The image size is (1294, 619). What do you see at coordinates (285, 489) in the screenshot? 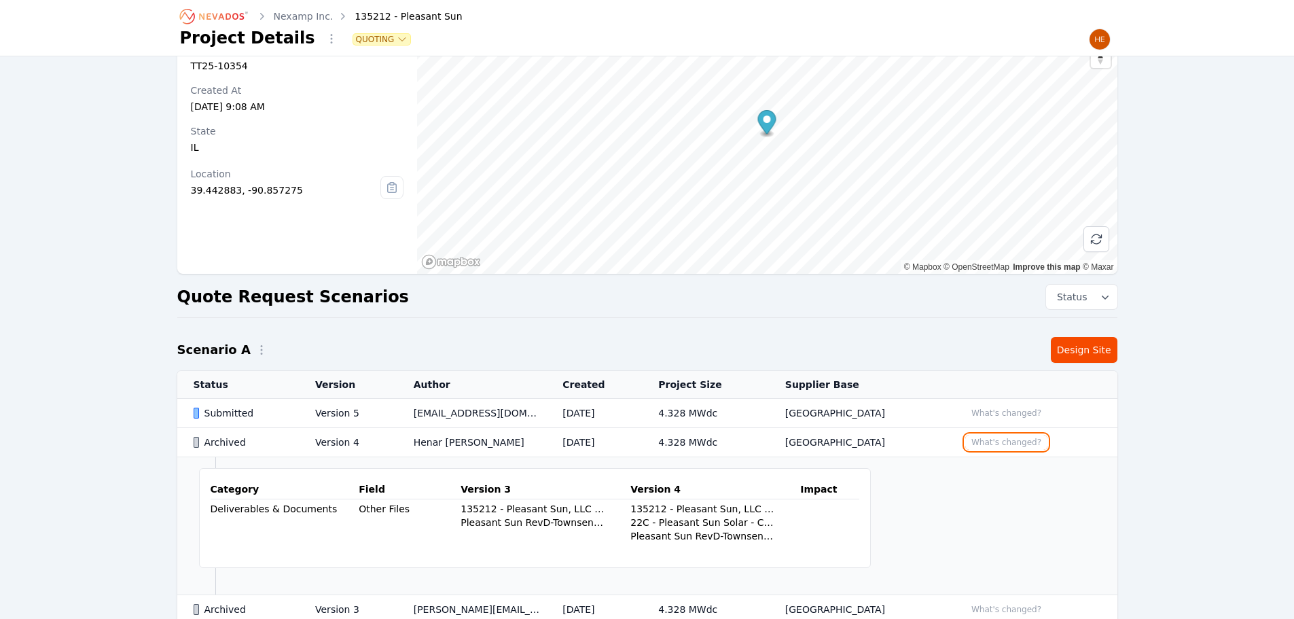
I see `th: Category` at bounding box center [285, 489].